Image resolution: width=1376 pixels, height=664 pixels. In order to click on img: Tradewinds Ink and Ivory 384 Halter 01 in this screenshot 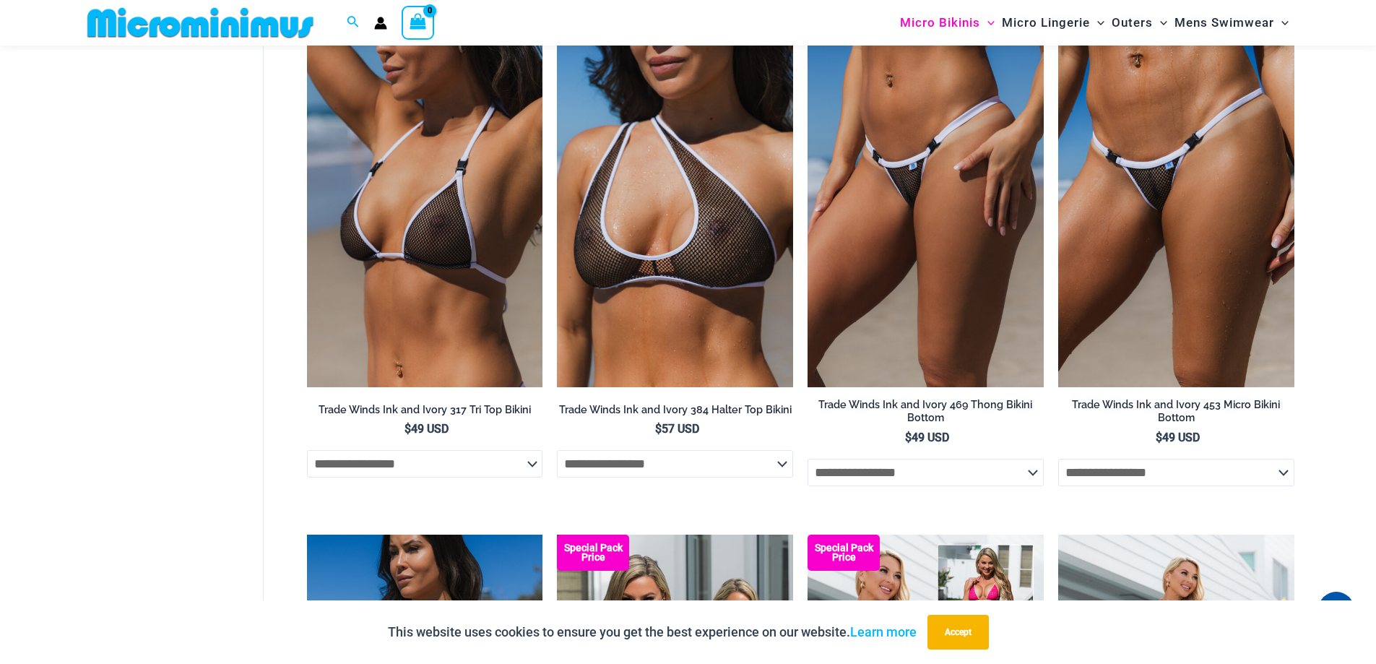, I will do `click(675, 210)`.